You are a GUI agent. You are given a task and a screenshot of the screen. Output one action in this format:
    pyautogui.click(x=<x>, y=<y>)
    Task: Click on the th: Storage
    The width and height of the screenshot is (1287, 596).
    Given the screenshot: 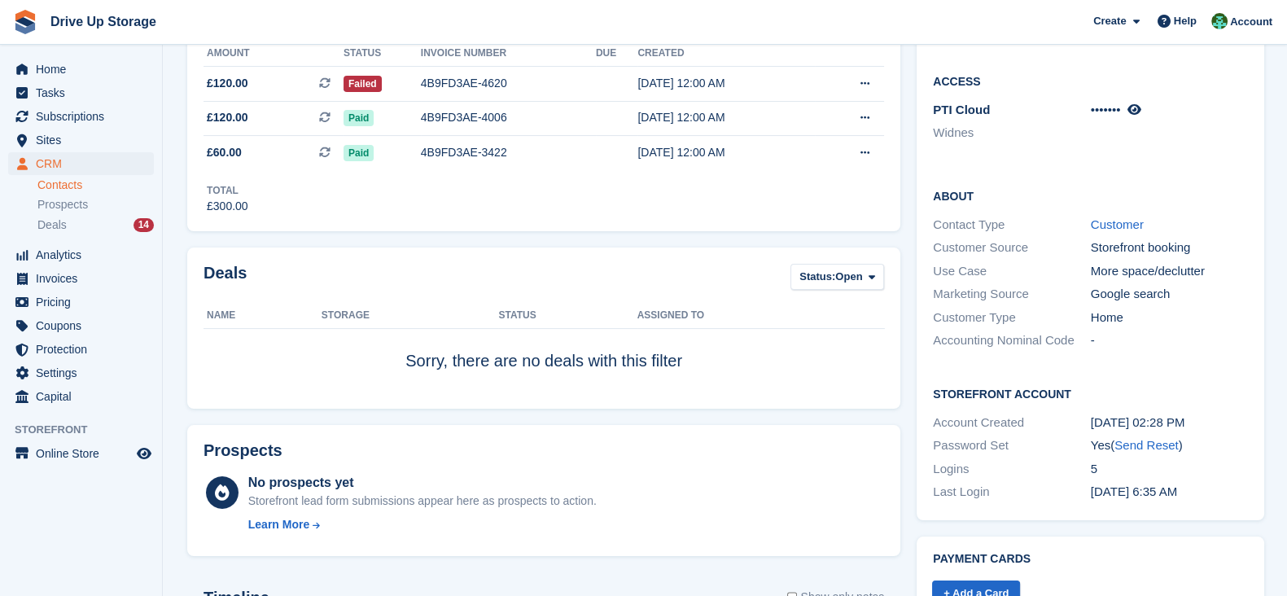 What is the action you would take?
    pyautogui.click(x=410, y=316)
    